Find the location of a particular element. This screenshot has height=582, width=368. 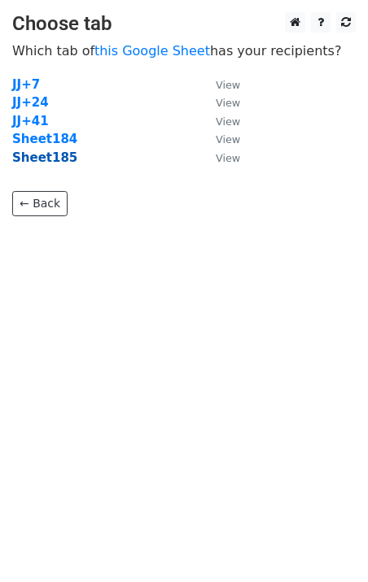

strong: Sheet185 is located at coordinates (45, 158).